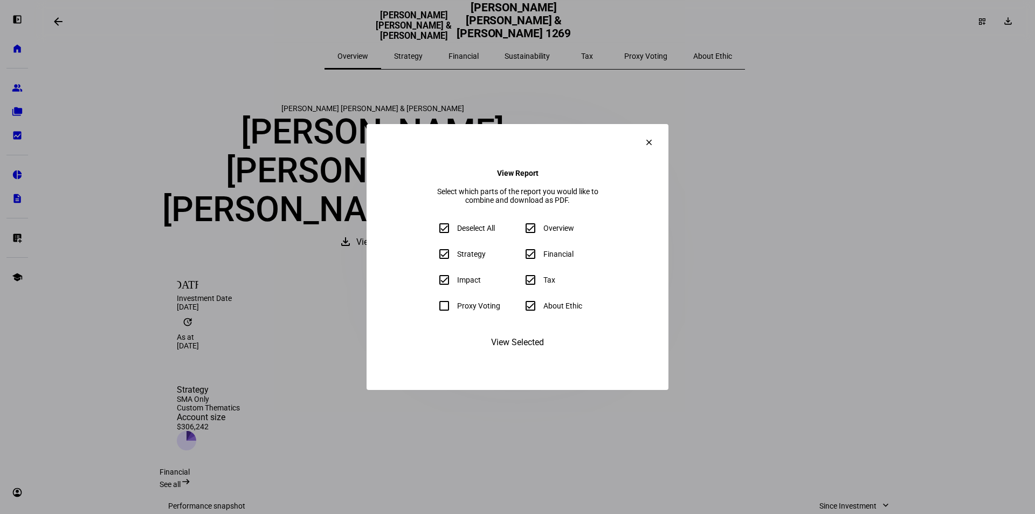  I want to click on span: View Selected, so click(518, 342).